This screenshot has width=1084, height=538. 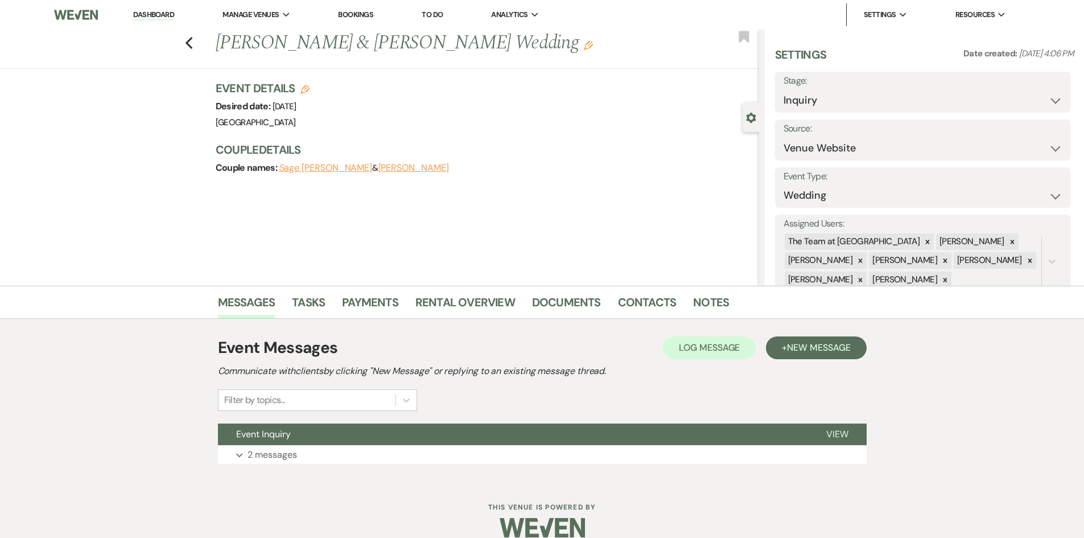 I want to click on span: Resources, so click(x=975, y=15).